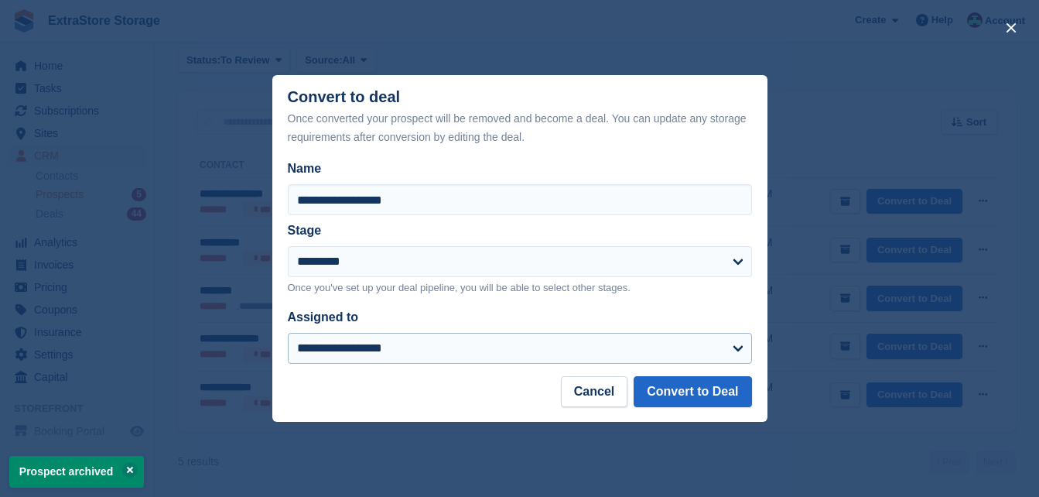  Describe the element at coordinates (520, 169) in the screenshot. I see `label: Name` at that location.